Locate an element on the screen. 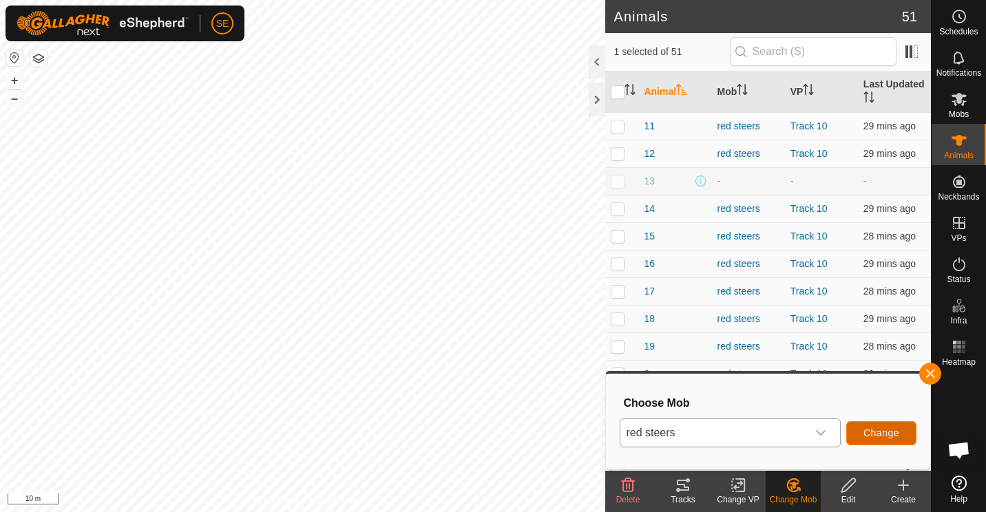 The image size is (986, 512). input: Search (S) is located at coordinates (813, 52).